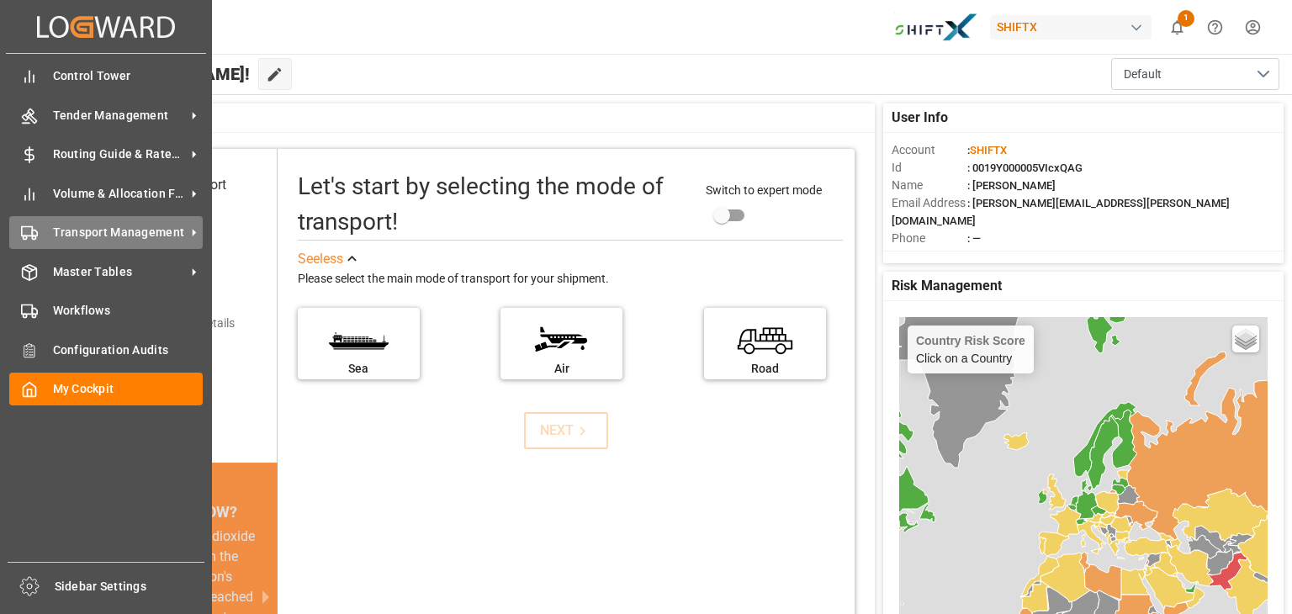 This screenshot has height=614, width=1292. What do you see at coordinates (971, 341) in the screenshot?
I see `h4: Country Risk Score` at bounding box center [971, 341].